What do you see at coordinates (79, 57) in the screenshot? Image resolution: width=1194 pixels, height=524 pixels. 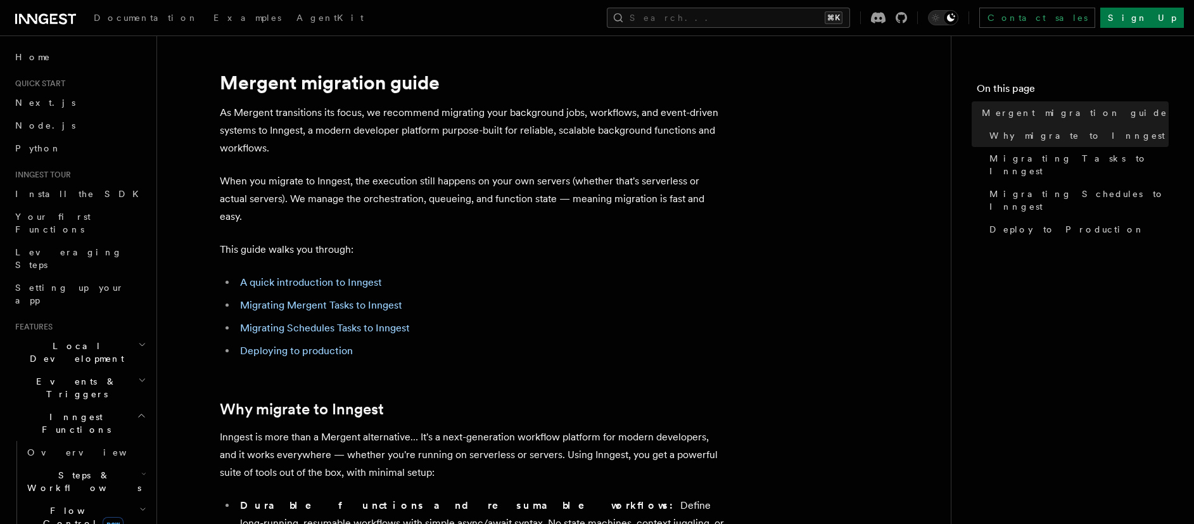 I see `a: Home` at bounding box center [79, 57].